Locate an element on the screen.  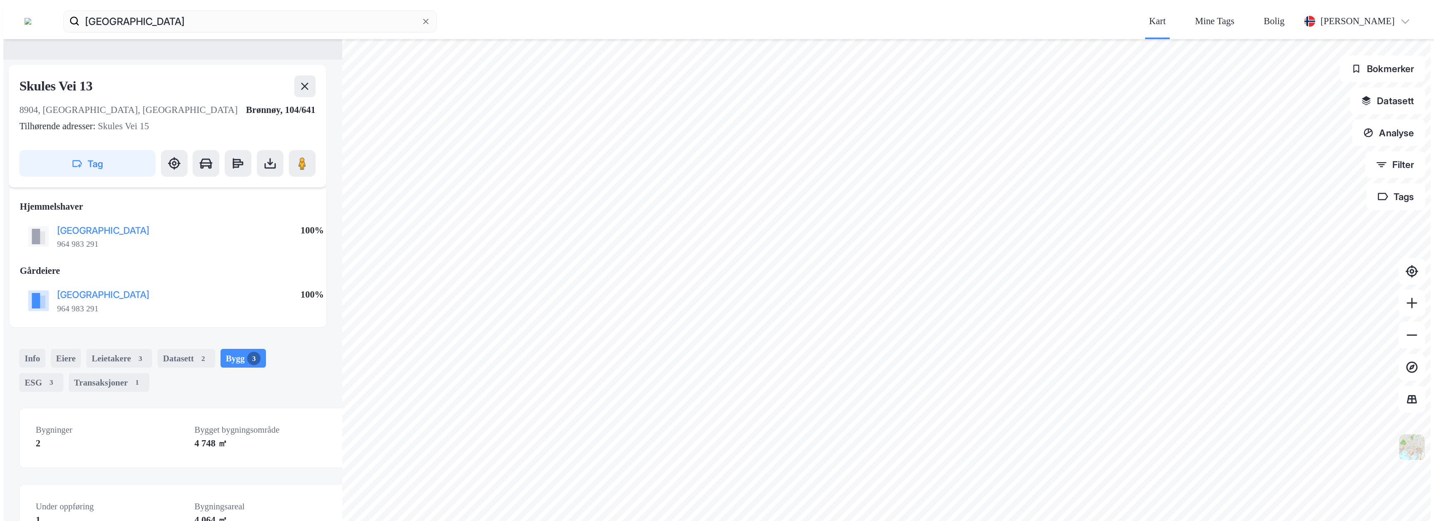
div: Kart is located at coordinates (1158, 21).